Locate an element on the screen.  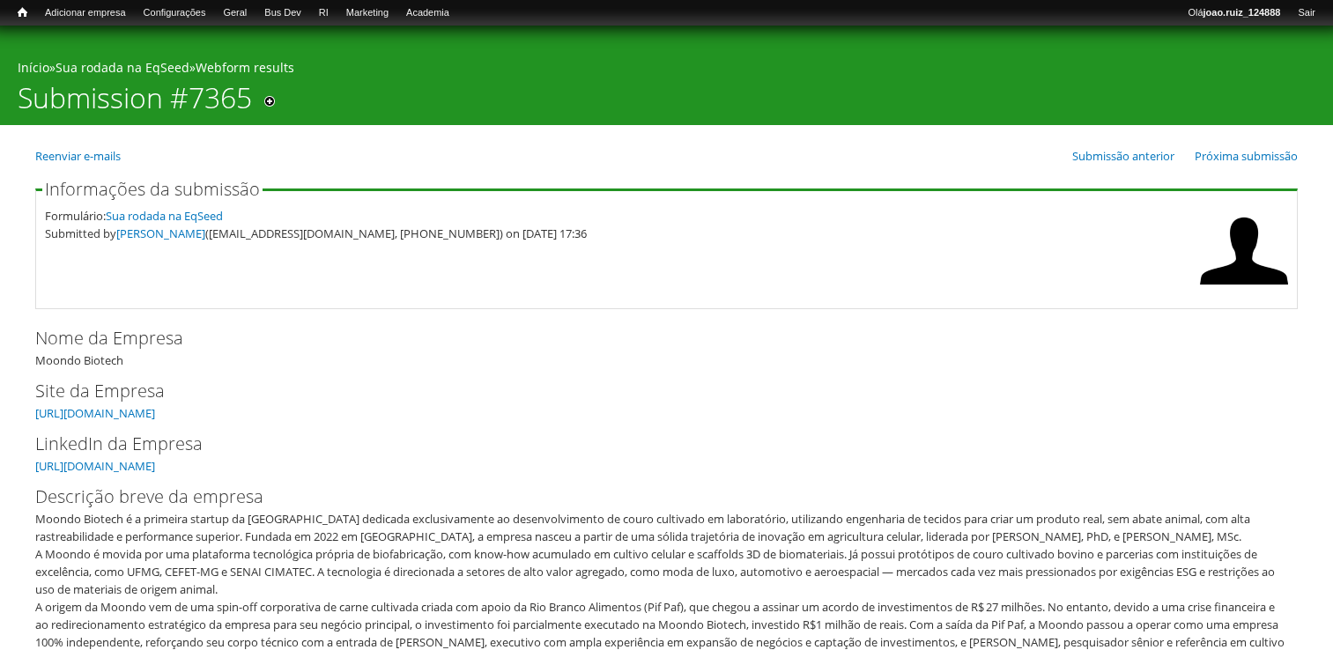
a: Olájoao.ruiz_124888 is located at coordinates (1234, 13).